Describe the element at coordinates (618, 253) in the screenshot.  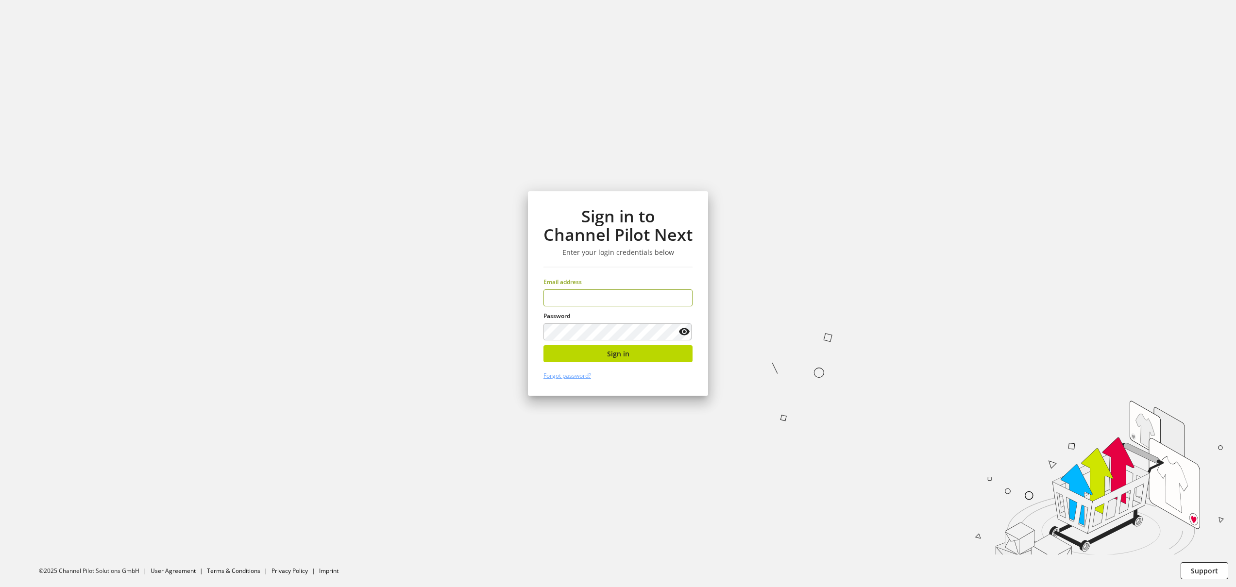
I see `h3: Enter your login credentials below` at that location.